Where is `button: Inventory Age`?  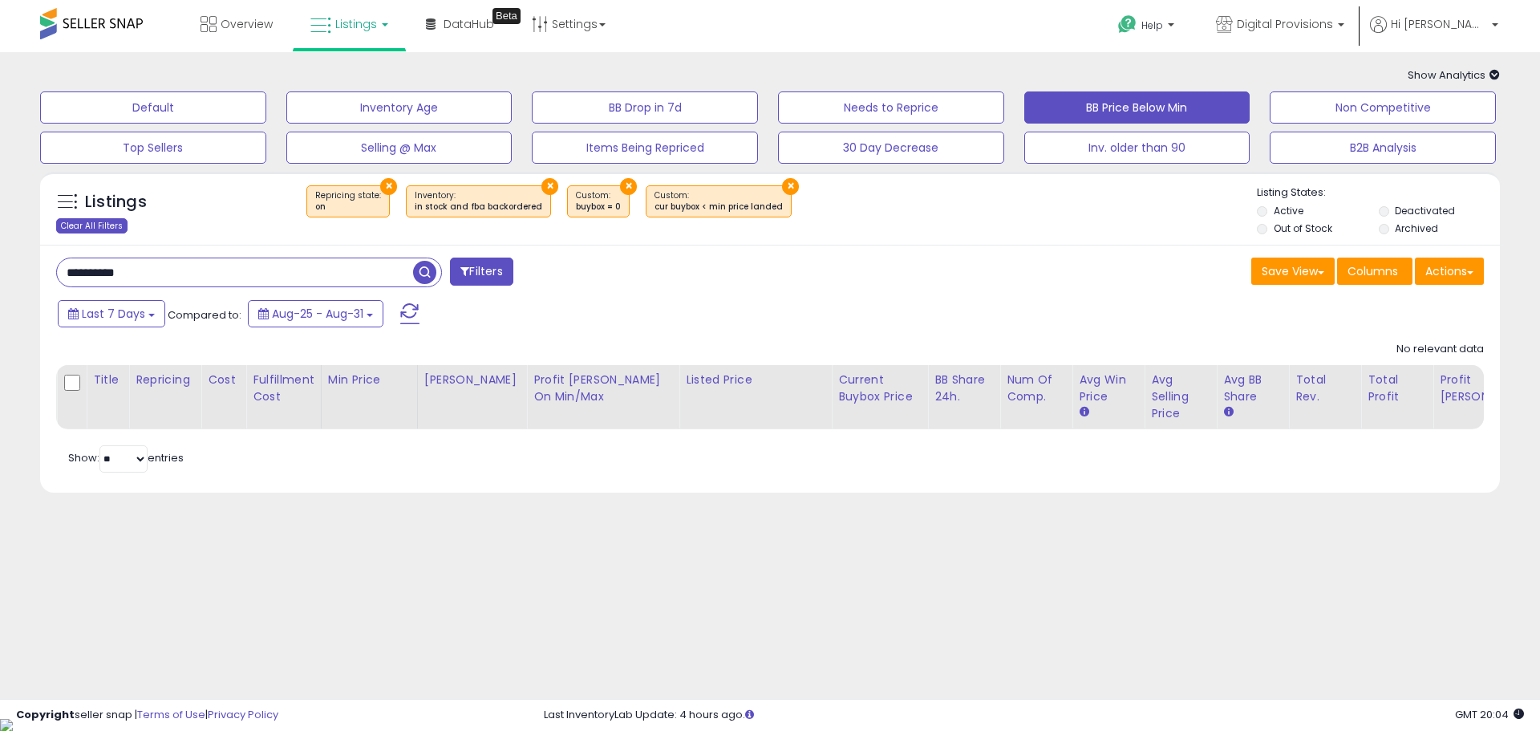
button: Inventory Age is located at coordinates (400, 108).